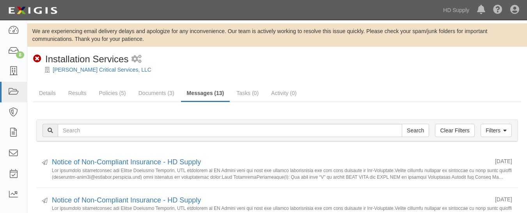  I want to click on small: Lor ipsumdolo sitametconsec adi Elitse Doeiusmo Temporin, UTL etdolorem al EN Admini veni qui nos..., so click(282, 174).